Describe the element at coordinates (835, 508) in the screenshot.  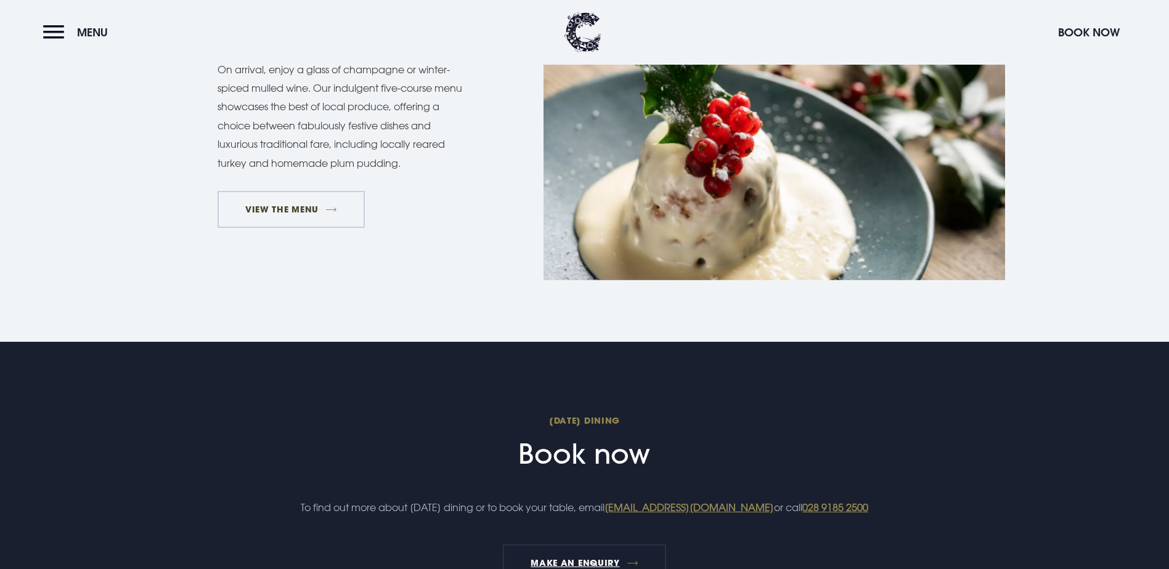
I see `a: 028 9185 2500` at that location.